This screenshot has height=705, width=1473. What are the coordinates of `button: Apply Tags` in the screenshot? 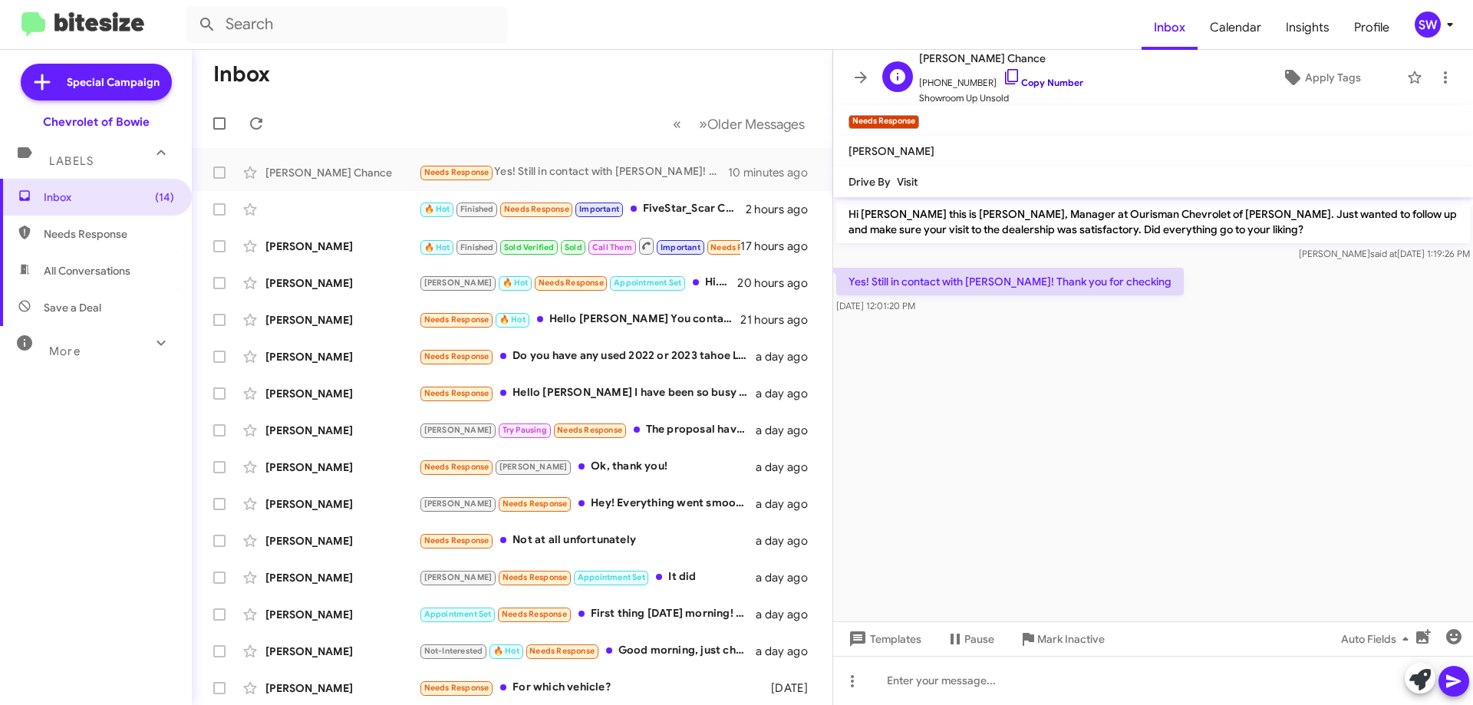 It's located at (1321, 77).